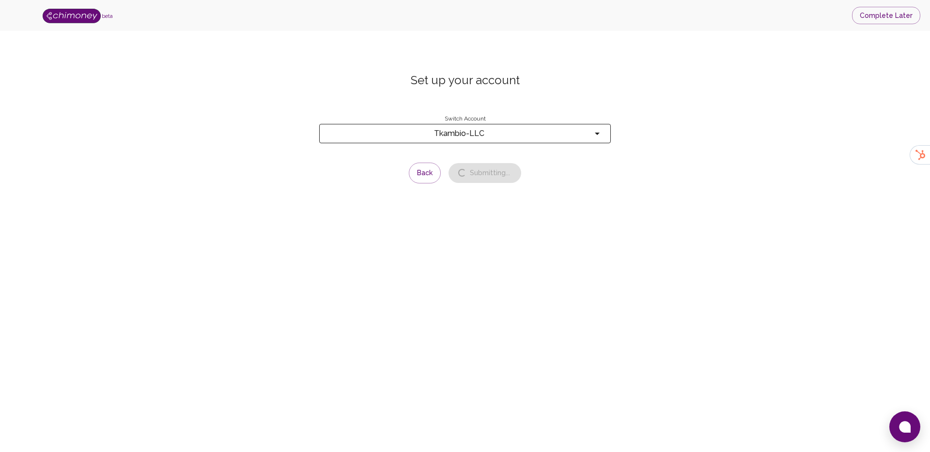 This screenshot has width=930, height=452. I want to click on img: Logo, so click(72, 16).